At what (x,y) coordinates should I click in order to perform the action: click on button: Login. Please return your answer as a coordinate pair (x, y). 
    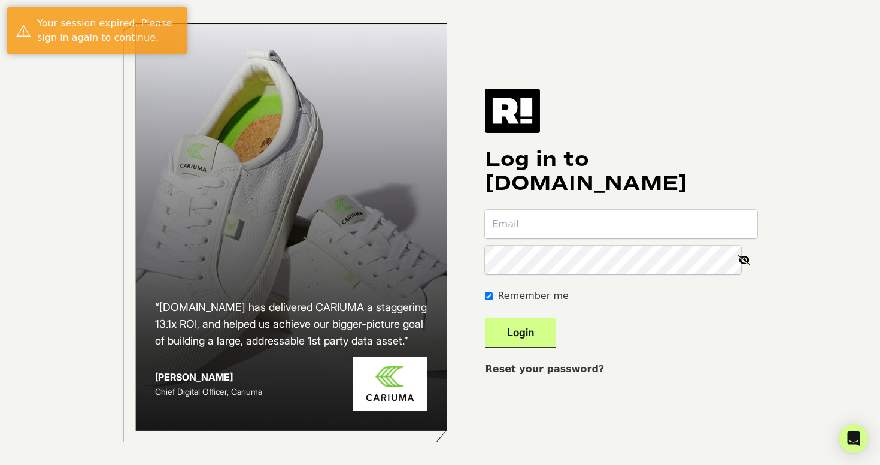
    Looking at the image, I should click on (520, 332).